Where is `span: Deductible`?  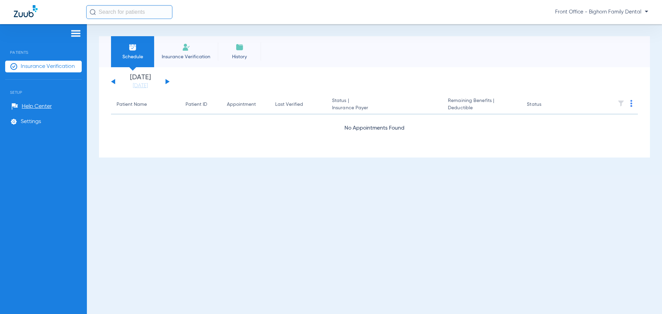 span: Deductible is located at coordinates (481, 108).